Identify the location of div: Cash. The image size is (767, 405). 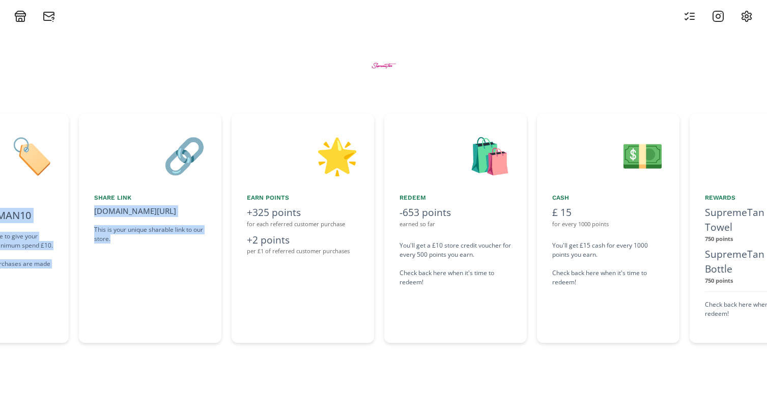
(609, 198).